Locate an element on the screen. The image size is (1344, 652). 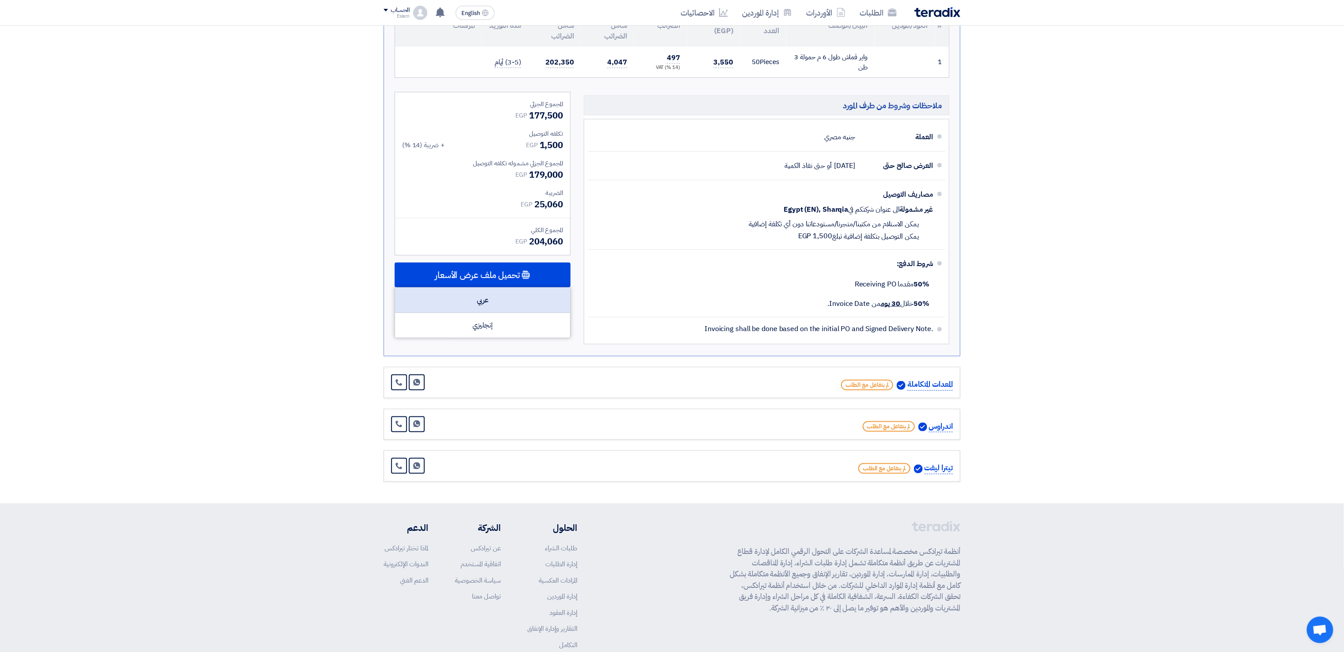
span: English is located at coordinates (471, 13).